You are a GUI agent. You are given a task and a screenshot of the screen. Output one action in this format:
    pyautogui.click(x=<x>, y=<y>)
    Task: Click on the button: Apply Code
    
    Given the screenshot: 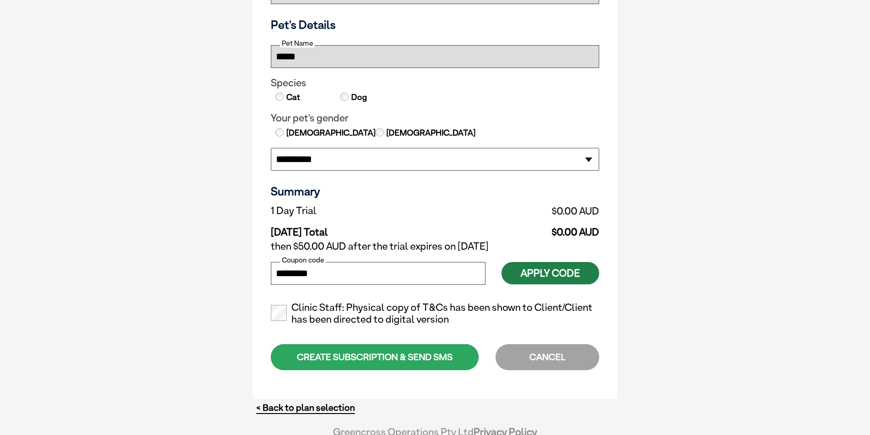 What is the action you would take?
    pyautogui.click(x=550, y=273)
    